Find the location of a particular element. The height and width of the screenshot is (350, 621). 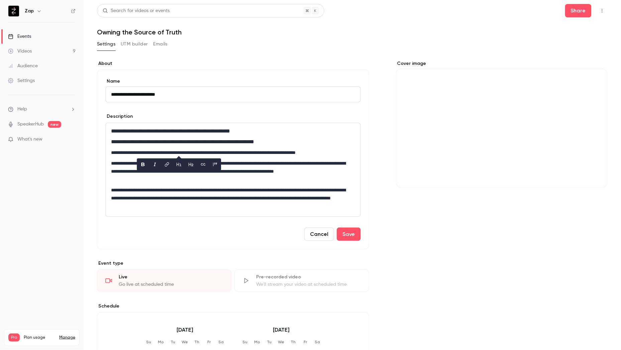

div: editor is located at coordinates (233, 170).